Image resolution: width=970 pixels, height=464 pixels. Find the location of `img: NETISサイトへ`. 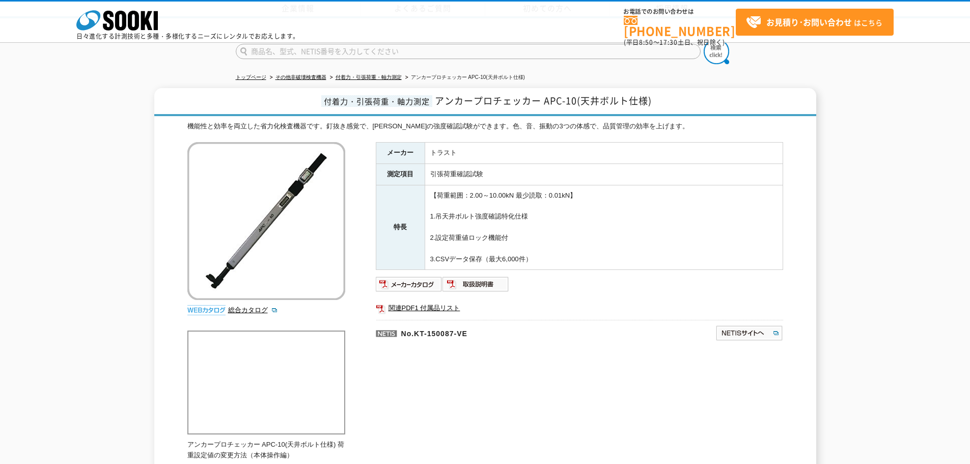

img: NETISサイトへ is located at coordinates (749, 333).